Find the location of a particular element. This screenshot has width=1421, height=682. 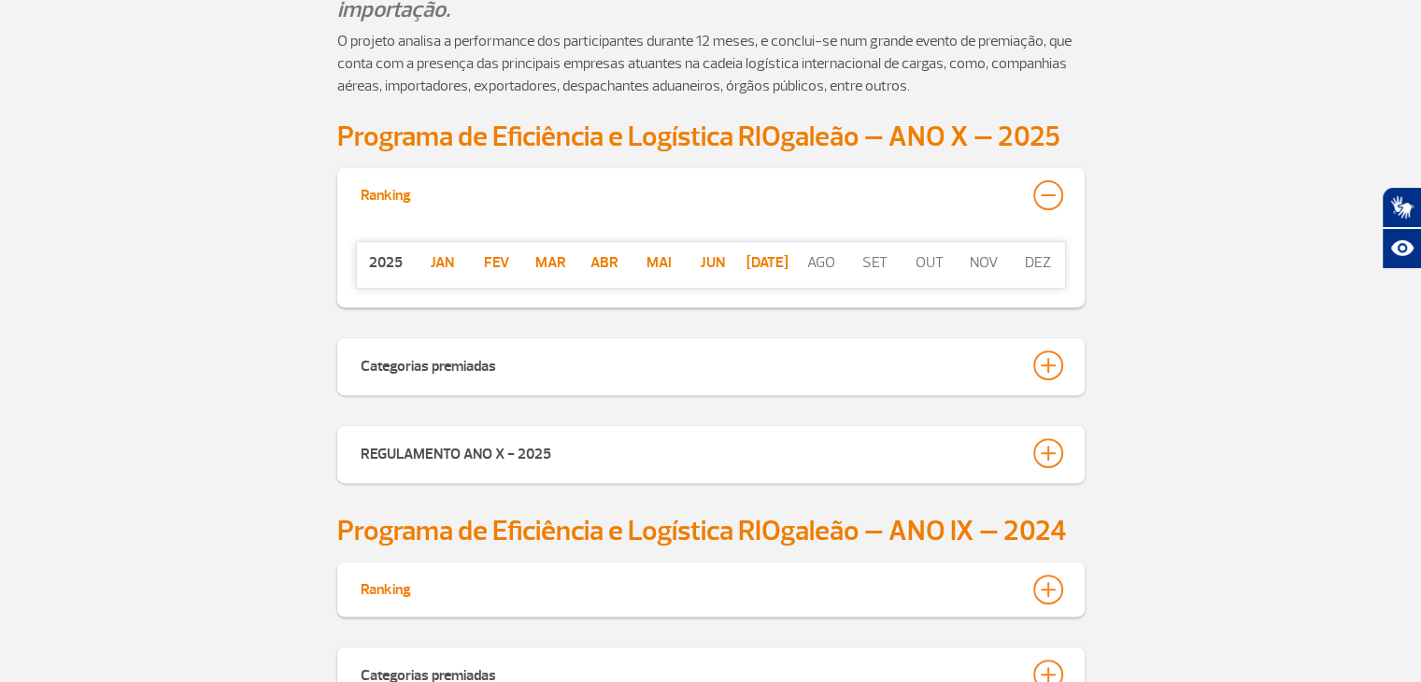

p: ago is located at coordinates (821, 263).